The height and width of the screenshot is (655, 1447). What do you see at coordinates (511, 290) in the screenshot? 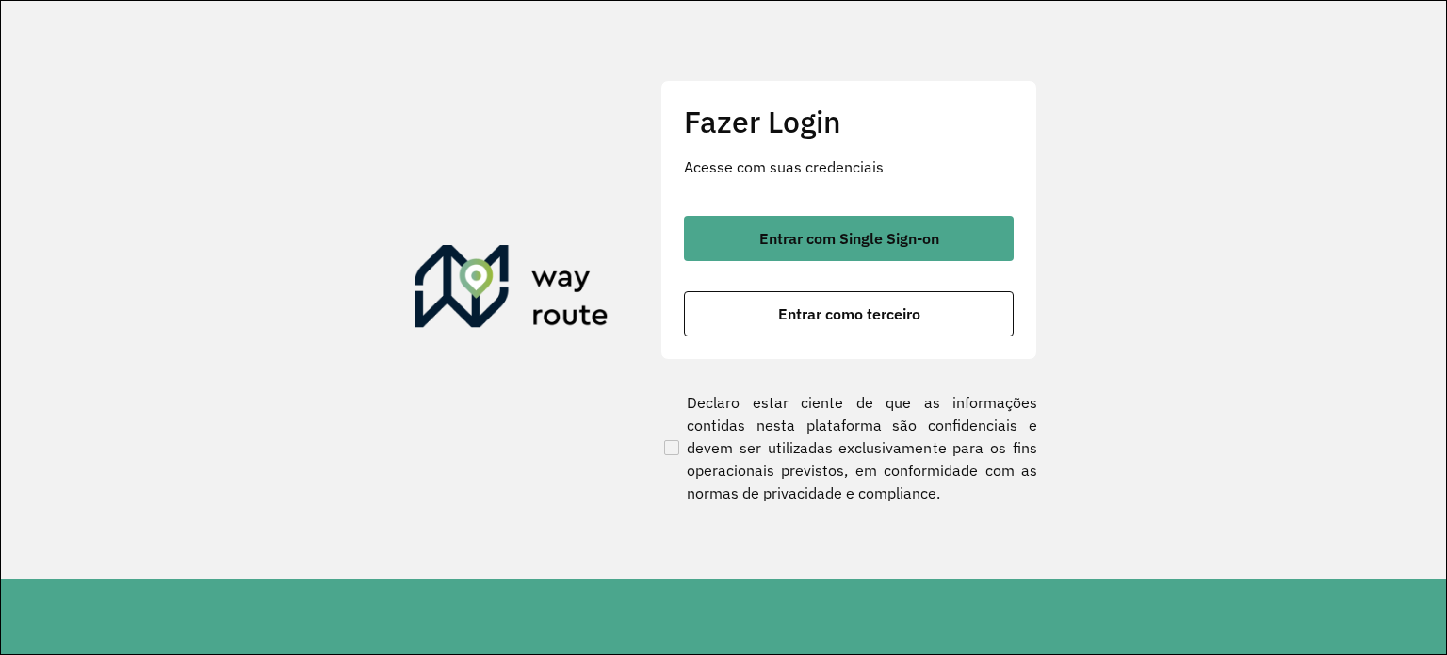
I see `img: Roteirizador AmbevTech` at bounding box center [511, 290].